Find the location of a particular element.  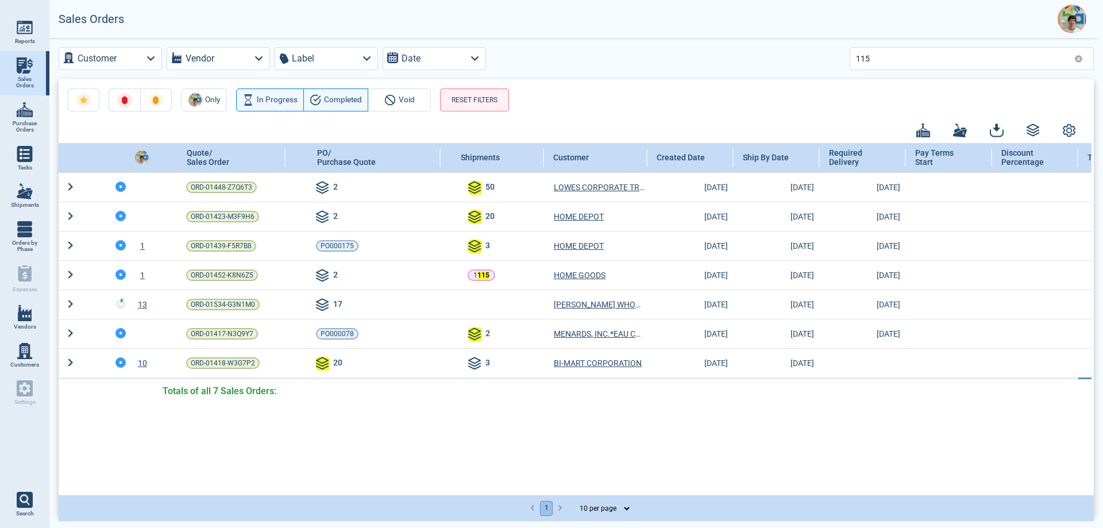

span: PO000175 is located at coordinates (337, 246).